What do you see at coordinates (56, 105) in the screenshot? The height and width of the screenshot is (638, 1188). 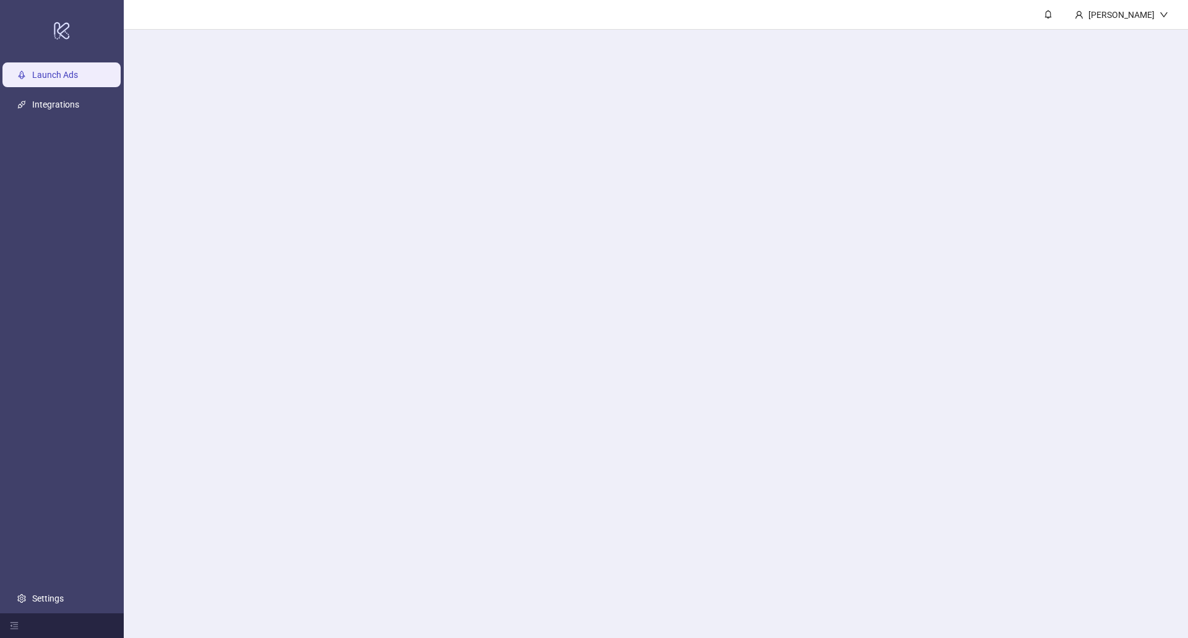 I see `a: Integrations` at bounding box center [56, 105].